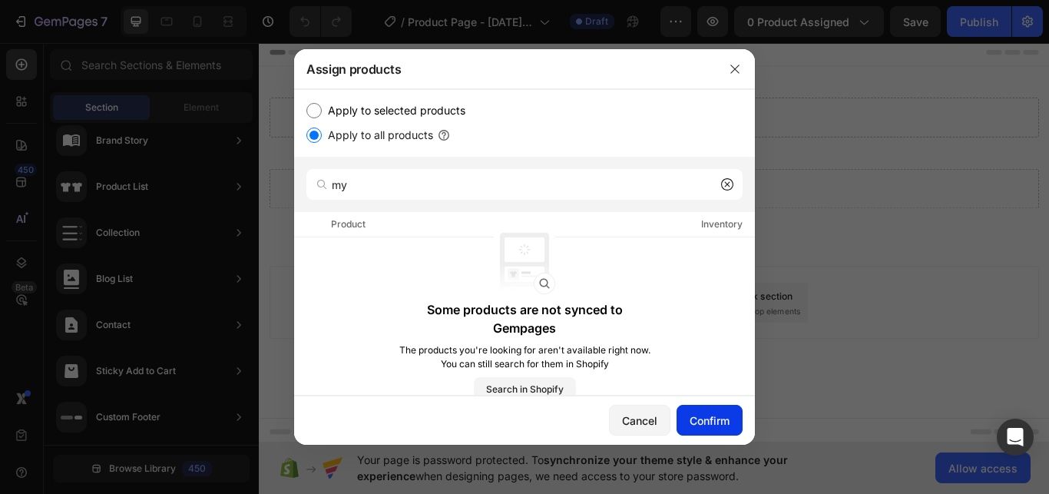  I want to click on button: Cancel, so click(640, 420).